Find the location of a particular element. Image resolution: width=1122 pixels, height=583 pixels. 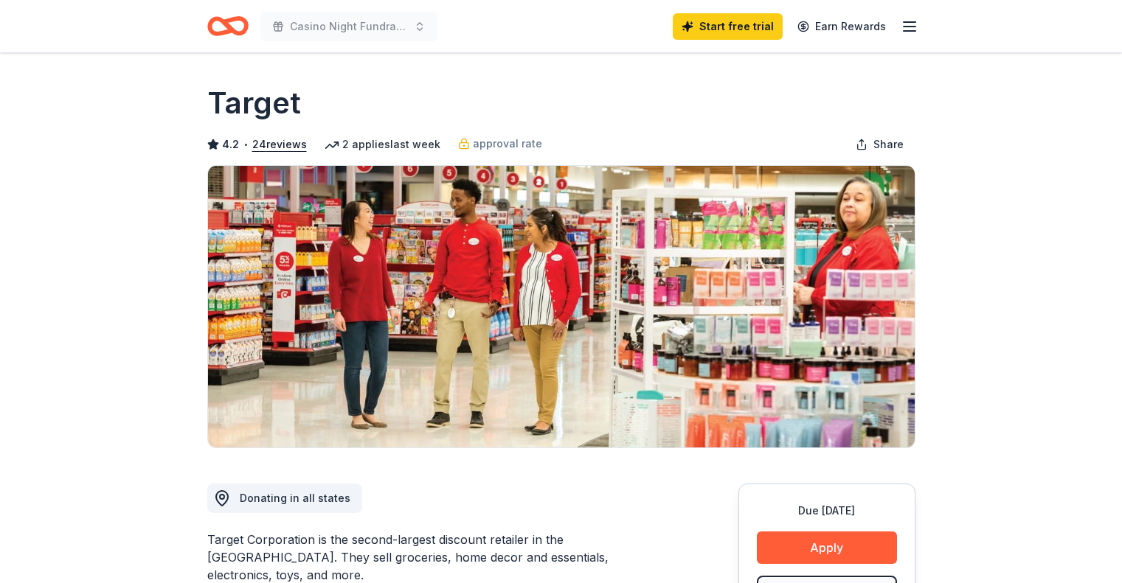

button: Casino Night Fundraiser is located at coordinates (349, 27).